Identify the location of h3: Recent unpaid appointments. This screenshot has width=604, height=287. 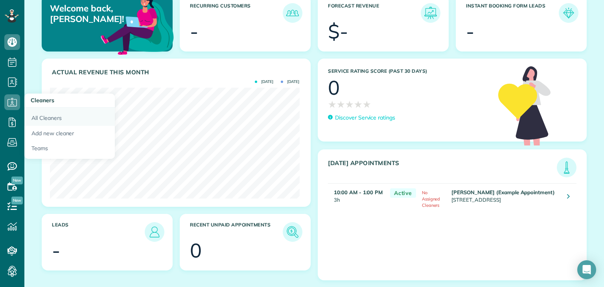
(236, 232).